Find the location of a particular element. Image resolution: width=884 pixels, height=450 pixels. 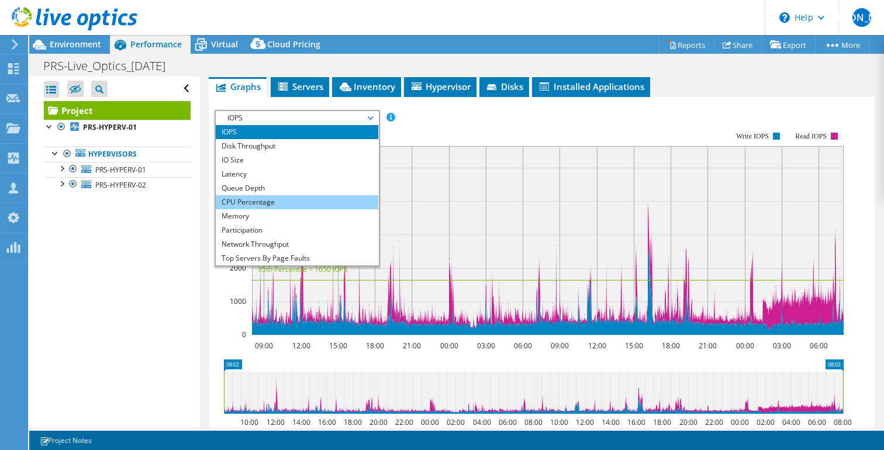

span: Inventory is located at coordinates (366, 87).